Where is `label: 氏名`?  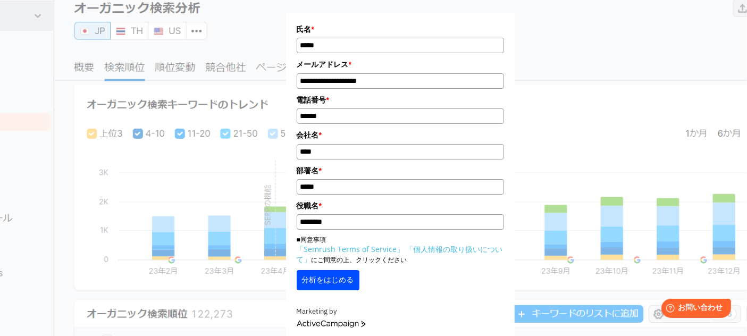 label: 氏名 is located at coordinates (400, 29).